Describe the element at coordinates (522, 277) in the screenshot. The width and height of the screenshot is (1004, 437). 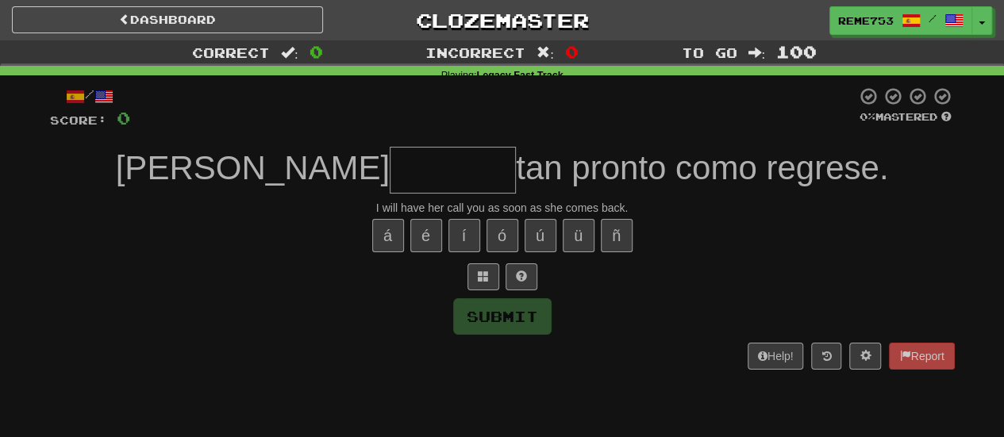
I see `button: Single letter hint - you only get 1 per sentence and score half the points! alt+h` at that location.